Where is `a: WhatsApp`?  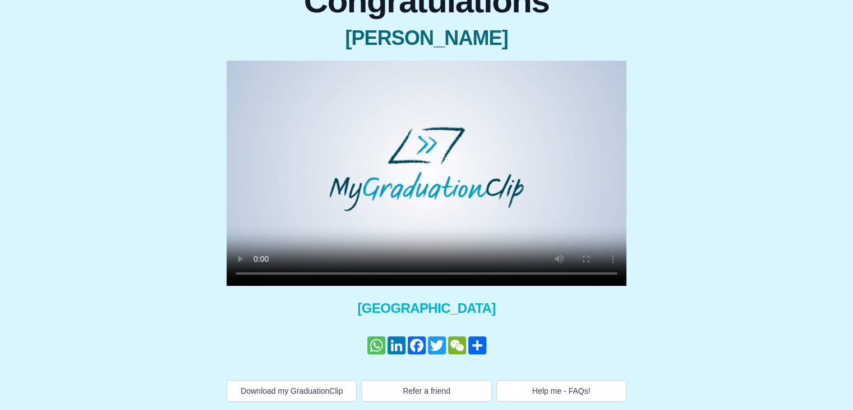 a: WhatsApp is located at coordinates (376, 345).